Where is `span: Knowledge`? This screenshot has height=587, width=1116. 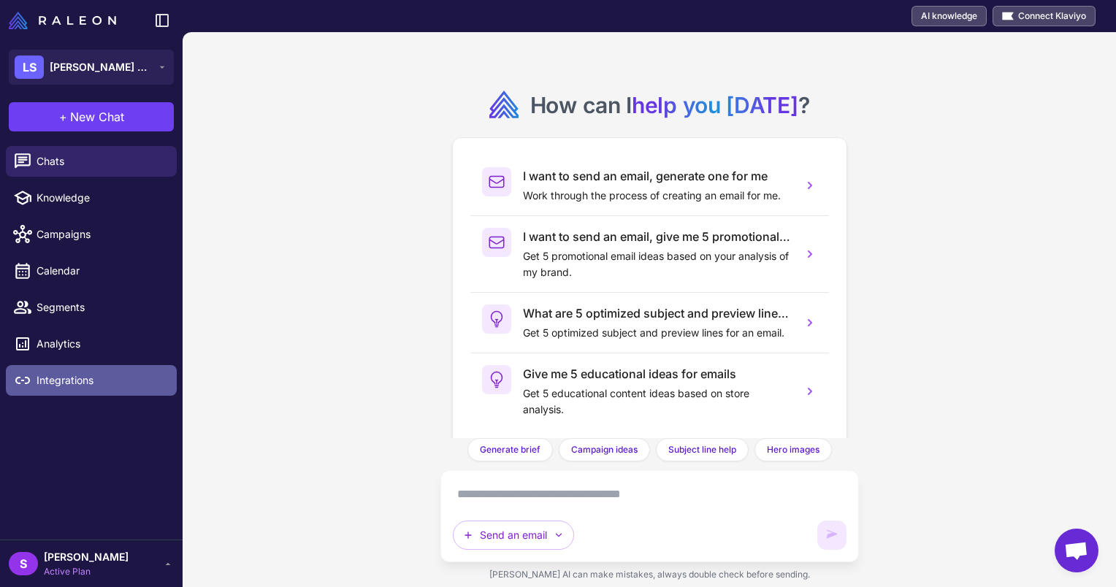
span: Knowledge is located at coordinates (101, 198).